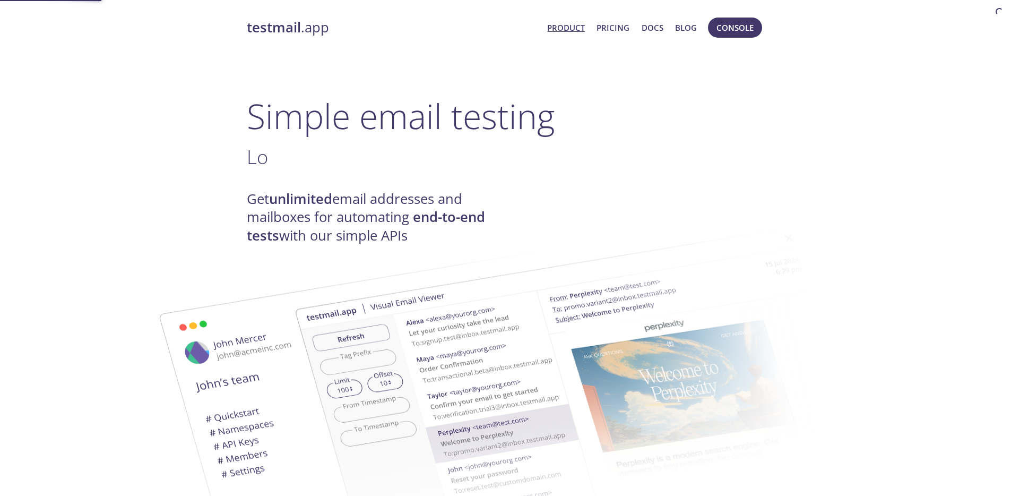 The width and height of the screenshot is (1011, 496). What do you see at coordinates (506, 116) in the screenshot?
I see `h1: Simple email testing` at bounding box center [506, 116].